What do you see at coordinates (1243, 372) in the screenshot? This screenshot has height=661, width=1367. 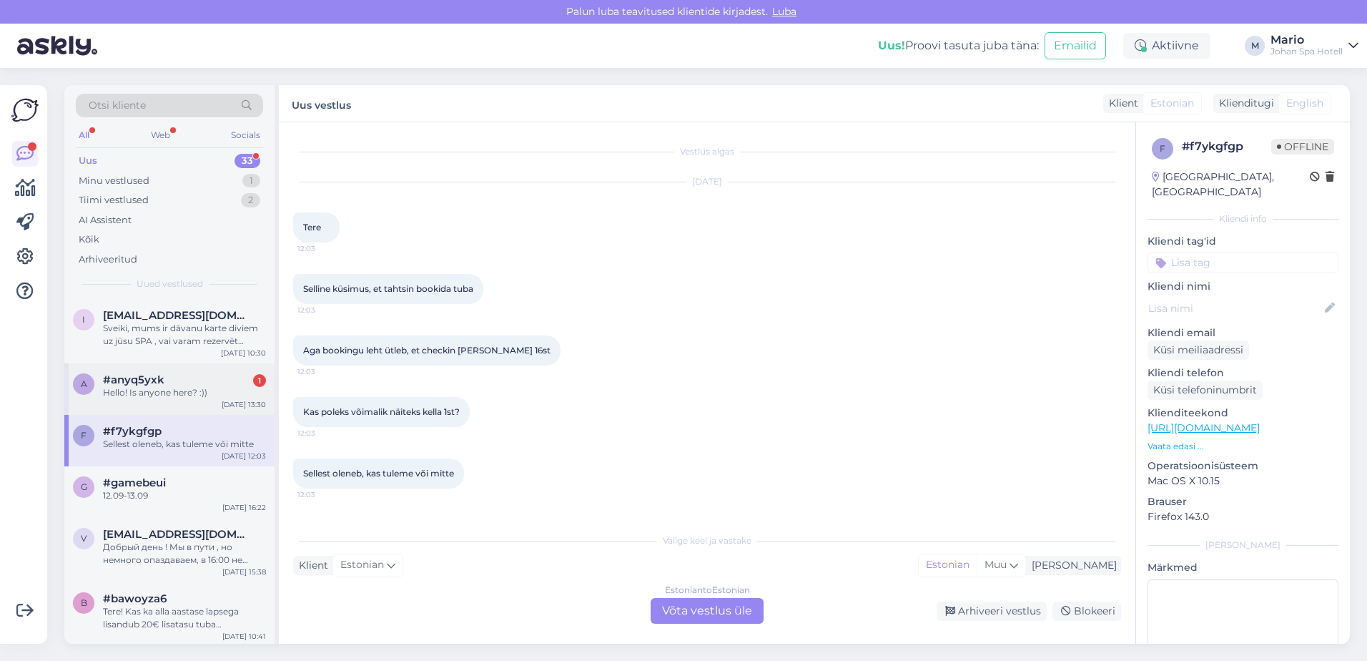 I see `p: Kliendi telefon` at bounding box center [1243, 372].